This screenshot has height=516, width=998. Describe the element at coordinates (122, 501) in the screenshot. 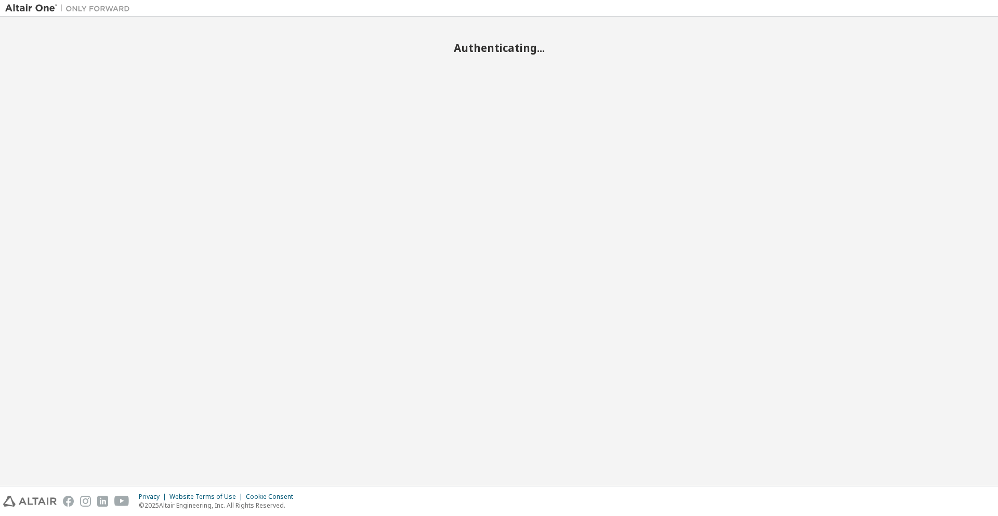

I see `img: youtube.svg` at that location.